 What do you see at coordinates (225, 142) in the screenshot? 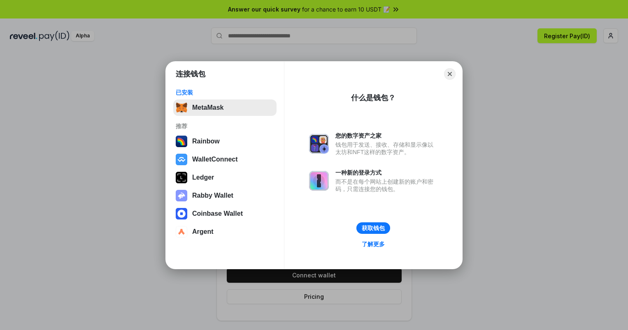
I see `button: Rainbow` at bounding box center [225, 142].